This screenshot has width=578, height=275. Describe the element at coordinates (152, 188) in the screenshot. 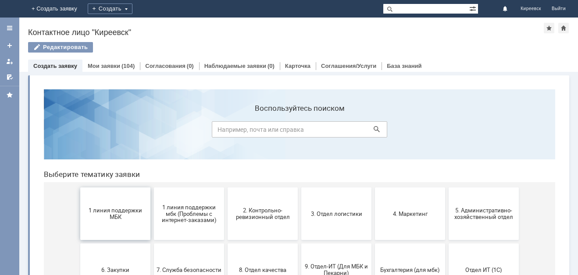

I see `button: 7. Служба безопасности` at that location.